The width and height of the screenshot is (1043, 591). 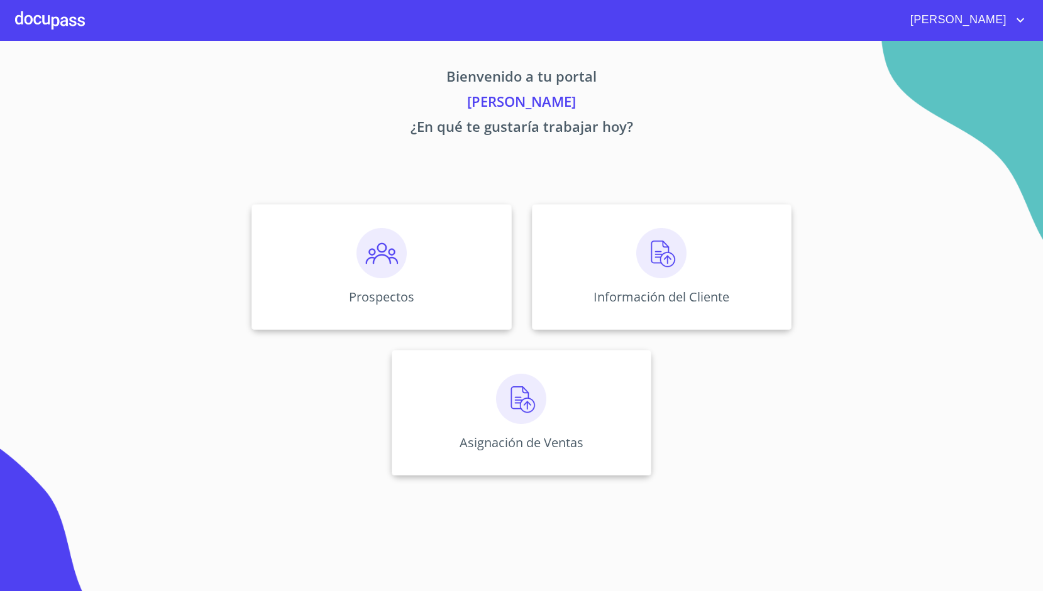 What do you see at coordinates (382, 253) in the screenshot?
I see `img: prospectos.png` at bounding box center [382, 253].